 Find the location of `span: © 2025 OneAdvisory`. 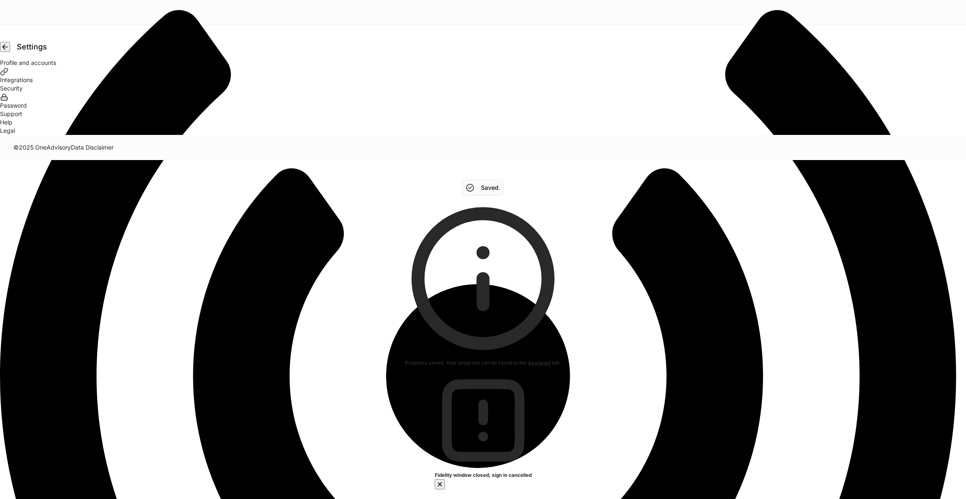

span: © 2025 OneAdvisory is located at coordinates (42, 148).